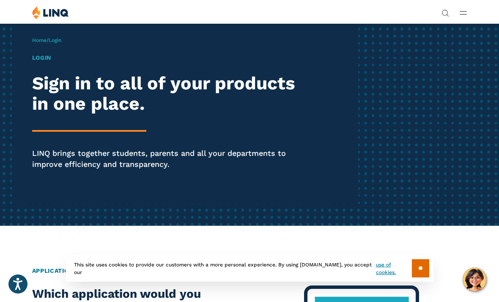  I want to click on h2: Sign in to all of your products in one place., so click(169, 94).